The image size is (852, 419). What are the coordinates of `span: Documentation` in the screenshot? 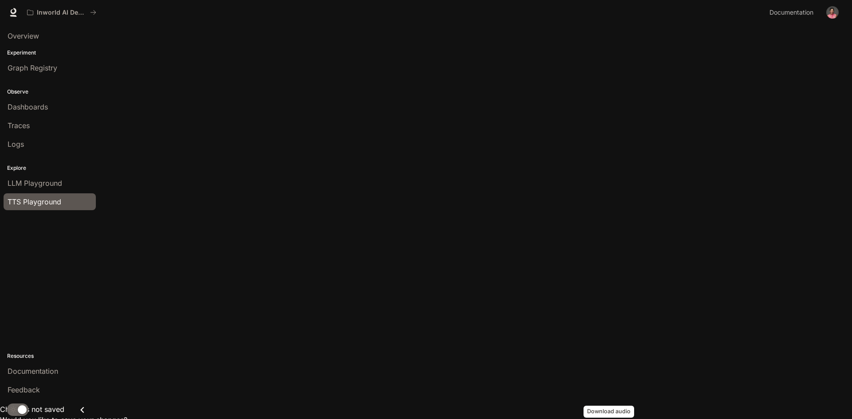 It's located at (791, 12).